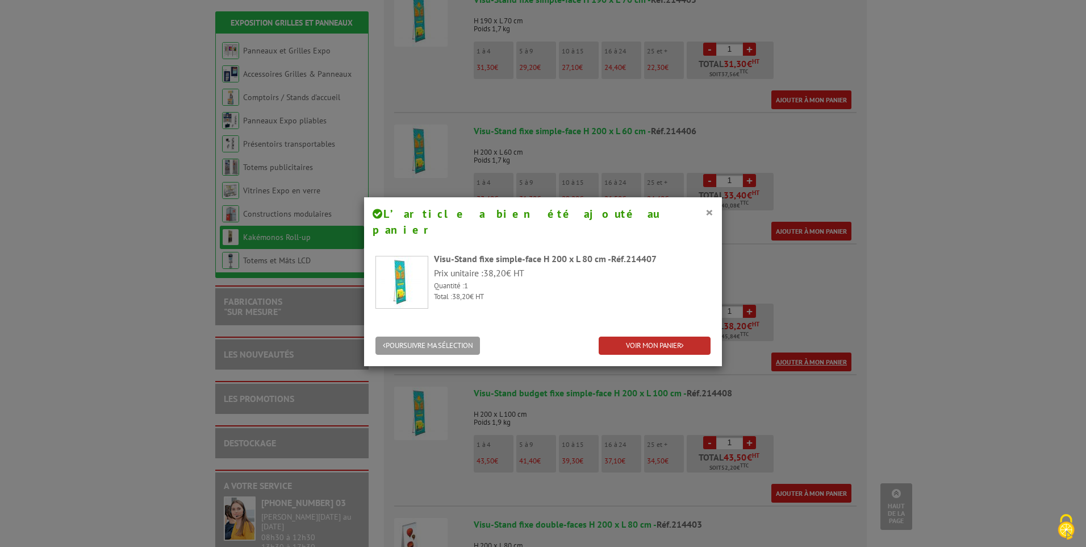 This screenshot has width=1086, height=547. What do you see at coordinates (543, 222) in the screenshot?
I see `h4: L’article a bien été ajouté au panier` at bounding box center [543, 222].